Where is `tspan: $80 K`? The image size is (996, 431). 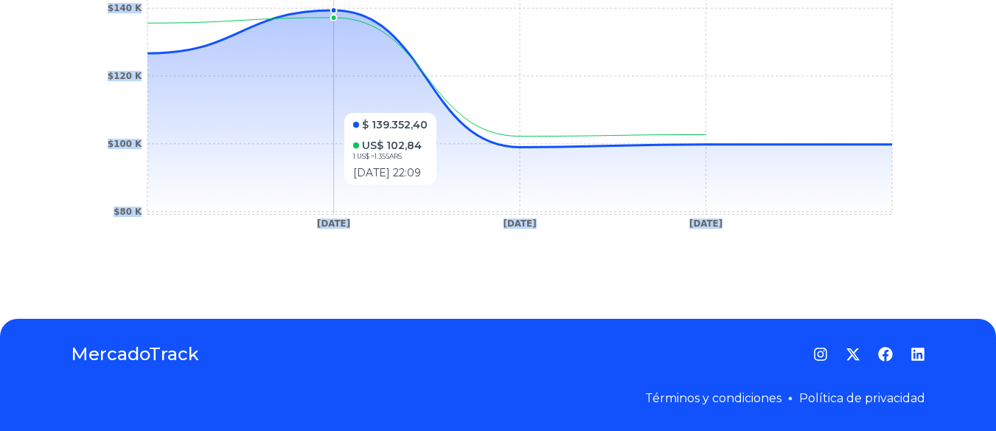
tspan: $80 K is located at coordinates (128, 212).